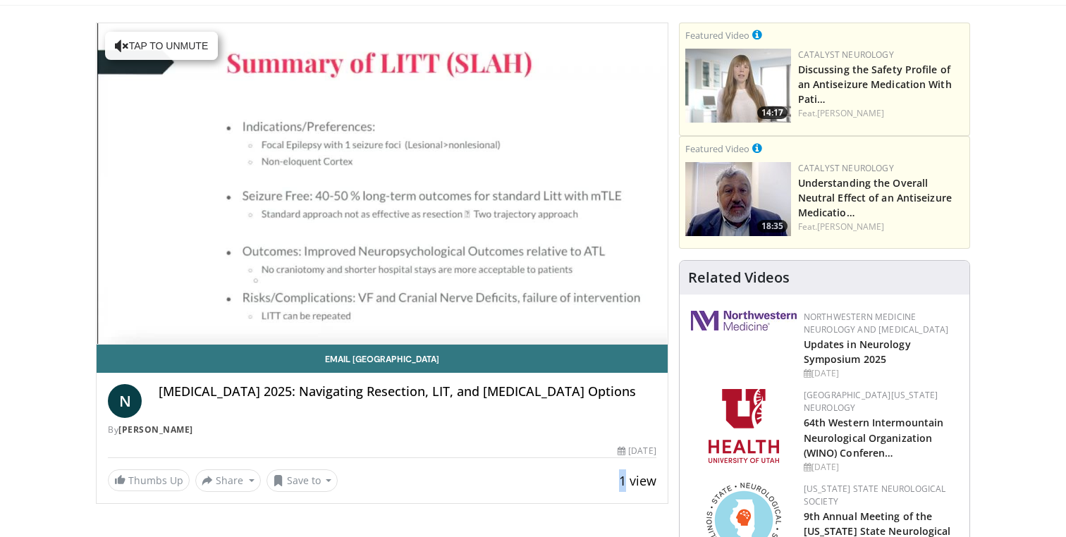  What do you see at coordinates (744, 321) in the screenshot?
I see `img: 2a462fb6-9365-492a-ac79-3166a6f924d8.png.150x105_q85_autocrop_double_scale_upscale_version-0.2.jpg` at bounding box center [744, 321].